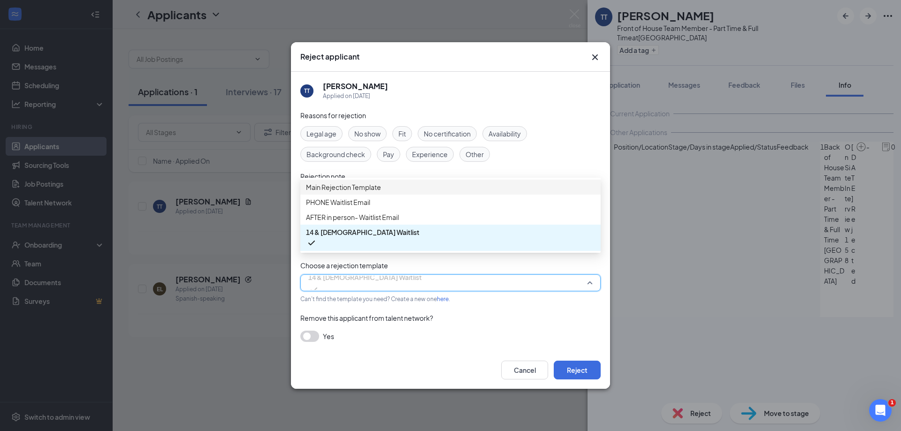 The image size is (901, 431). Describe the element at coordinates (474, 154) in the screenshot. I see `span: Other` at that location.